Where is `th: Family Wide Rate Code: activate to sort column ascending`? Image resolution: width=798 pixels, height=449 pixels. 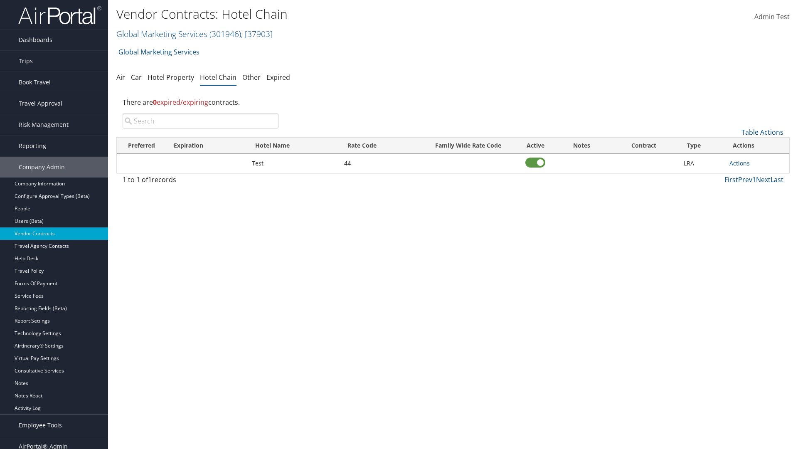 th: Family Wide Rate Code: activate to sort column ascending is located at coordinates (468, 145).